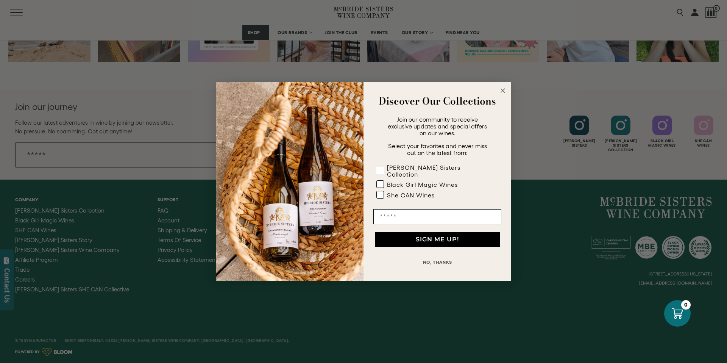 The image size is (727, 363). Describe the element at coordinates (422, 184) in the screenshot. I see `div: Black Girl Magic Wines` at that location.